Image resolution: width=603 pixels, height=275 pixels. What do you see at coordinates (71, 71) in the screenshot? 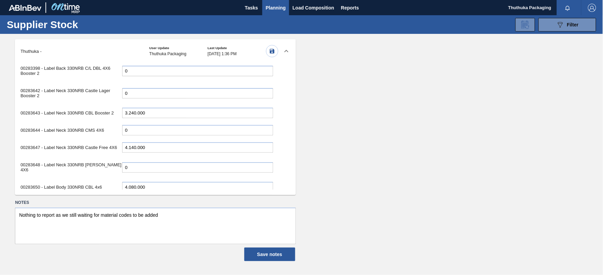
I see `p: 00283398 - Label Back 330NRB C/L DBL 4X6 Booster 2` at bounding box center [71, 71].